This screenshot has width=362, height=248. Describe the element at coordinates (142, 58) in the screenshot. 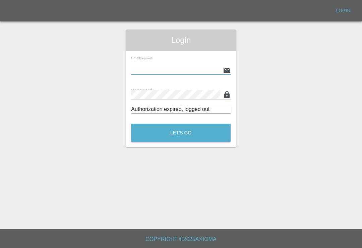

I see `span: Email` at that location.